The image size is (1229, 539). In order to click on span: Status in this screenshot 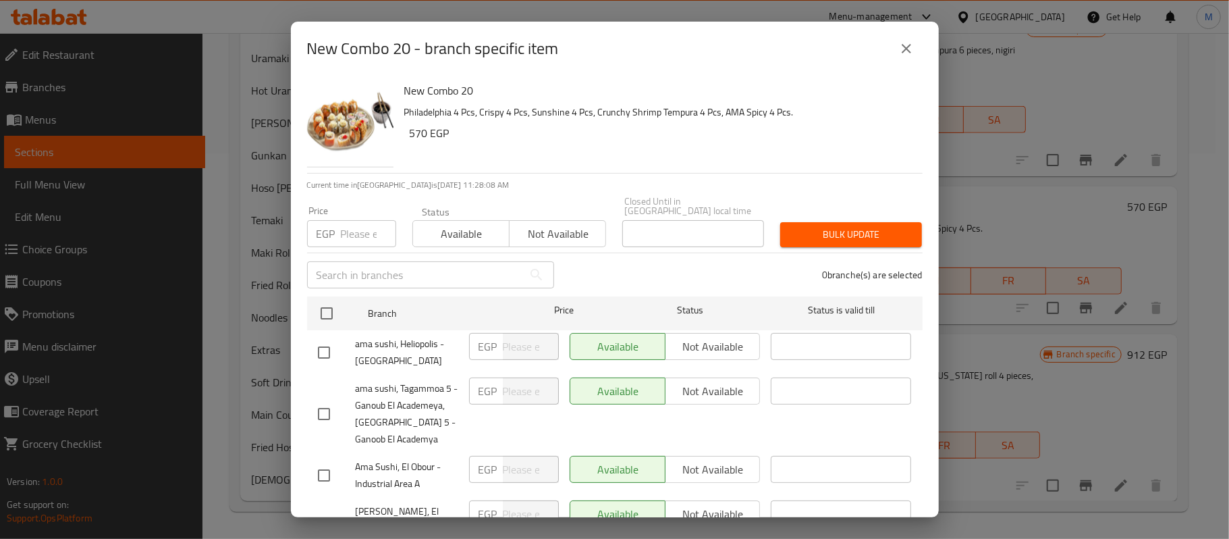, I will do `click(690, 310)`.